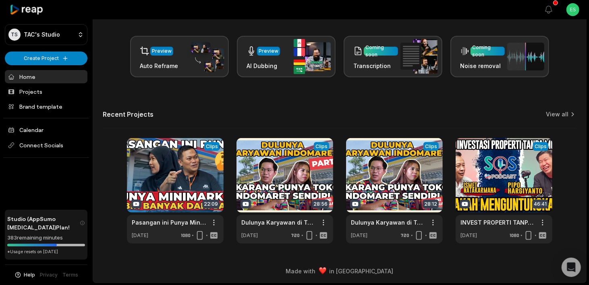 Image resolution: width=589 pixels, height=285 pixels. Describe the element at coordinates (46, 77) in the screenshot. I see `a: Home` at that location.